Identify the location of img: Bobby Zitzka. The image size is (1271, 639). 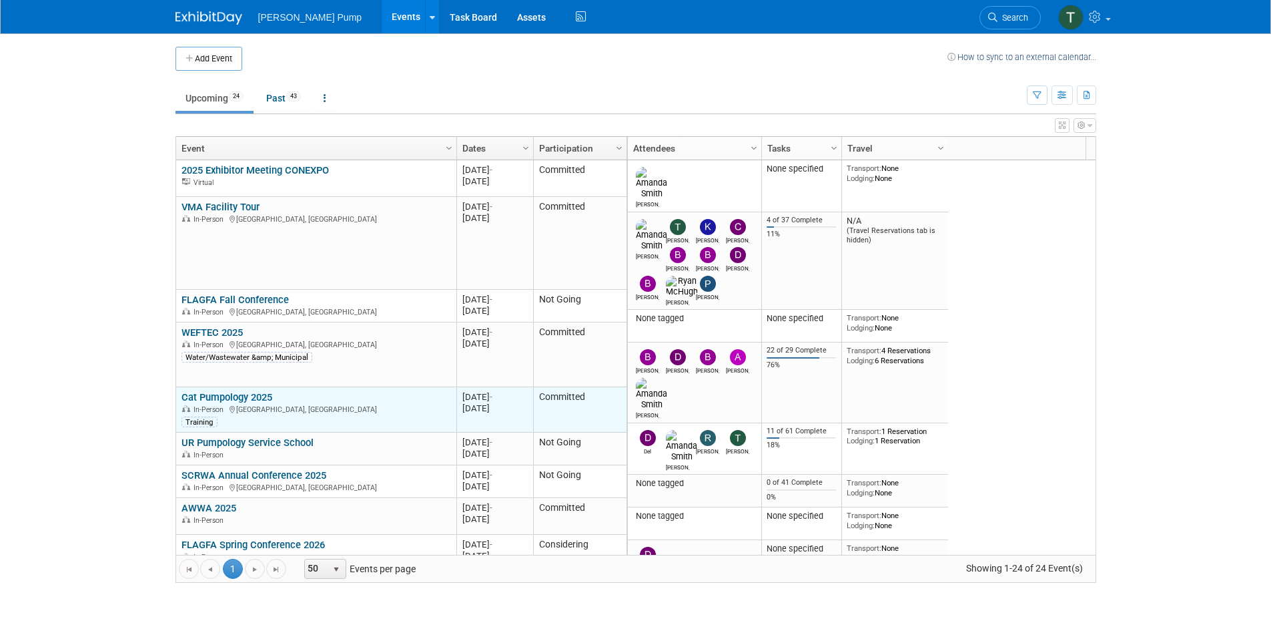
(678, 255).